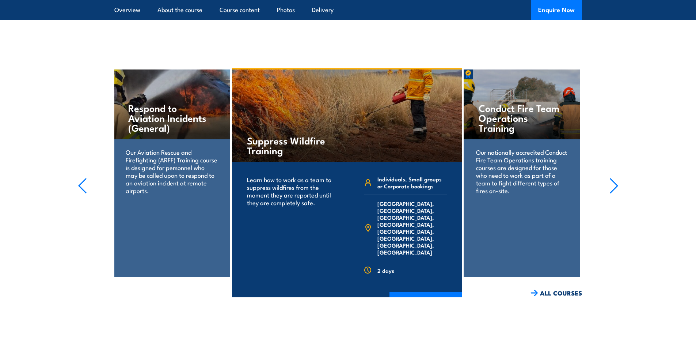  Describe the element at coordinates (171, 171) in the screenshot. I see `p: Our Aviation Rescue and Firefighting (ARFF) Training course is designed for personnel who may be ...` at that location.